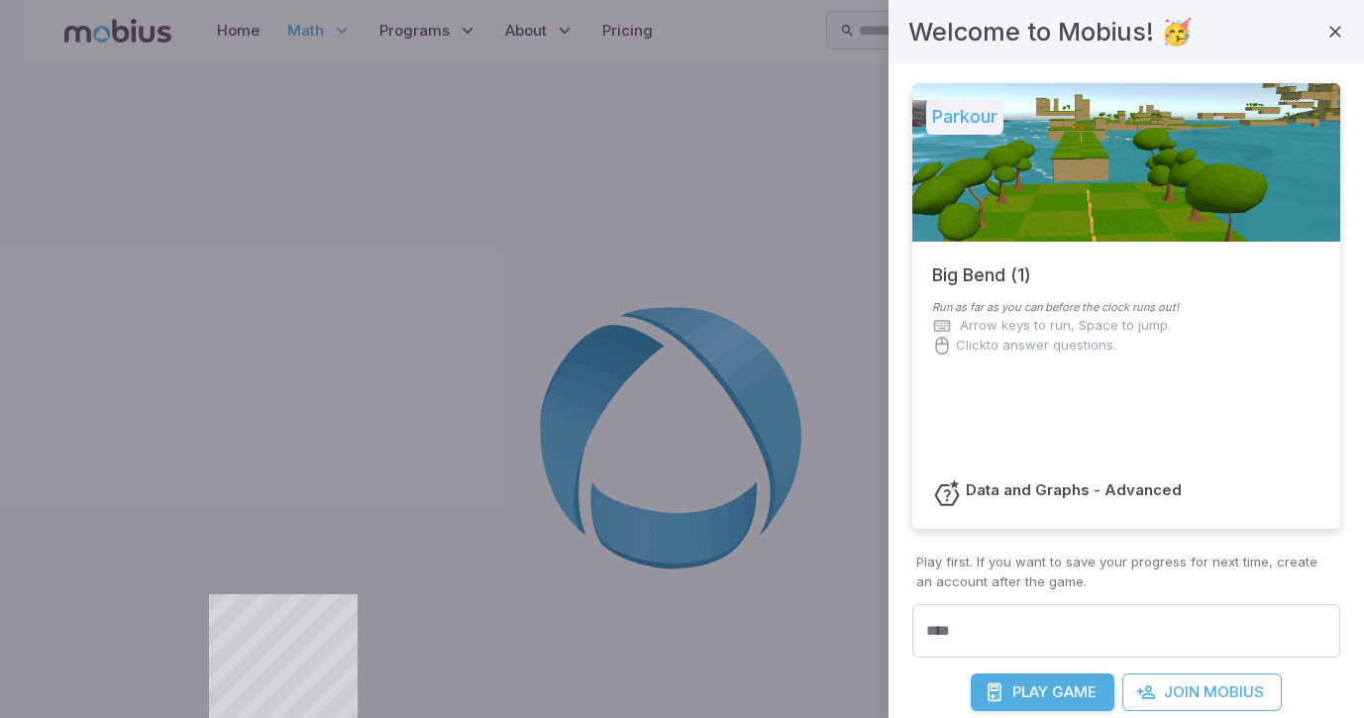  I want to click on h6: Data and Graphs - Advanced, so click(1074, 490).